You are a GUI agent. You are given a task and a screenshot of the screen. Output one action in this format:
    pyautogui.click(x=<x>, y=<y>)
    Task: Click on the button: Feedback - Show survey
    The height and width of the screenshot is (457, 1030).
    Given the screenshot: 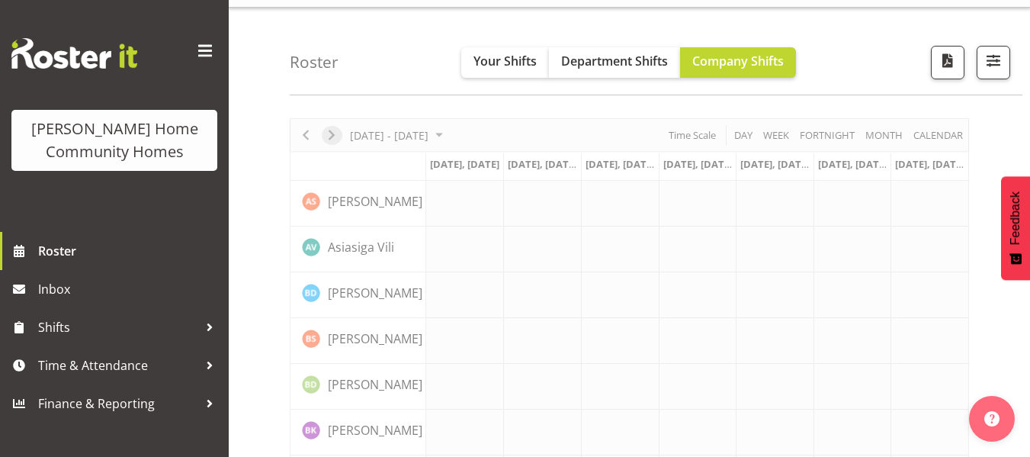 What is the action you would take?
    pyautogui.click(x=1015, y=228)
    